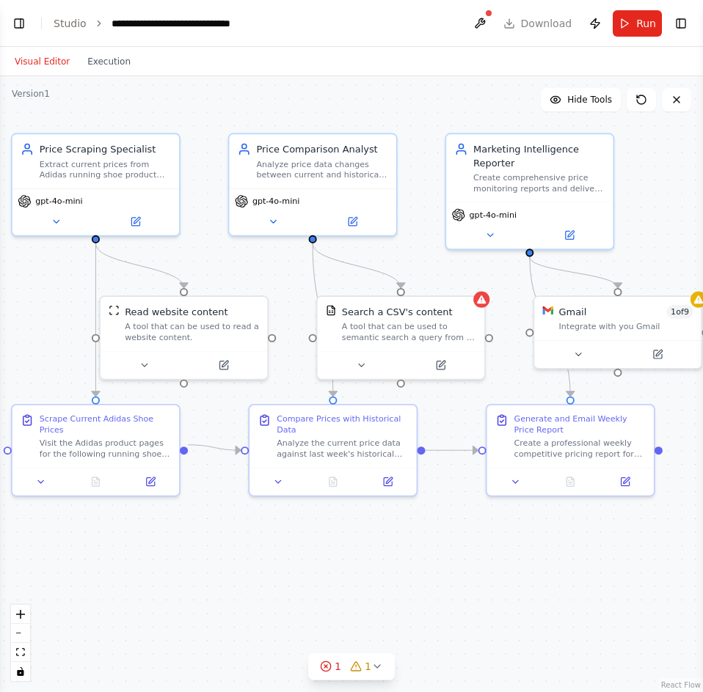  I want to click on div: A tool that can be used to read a website content., so click(191, 332).